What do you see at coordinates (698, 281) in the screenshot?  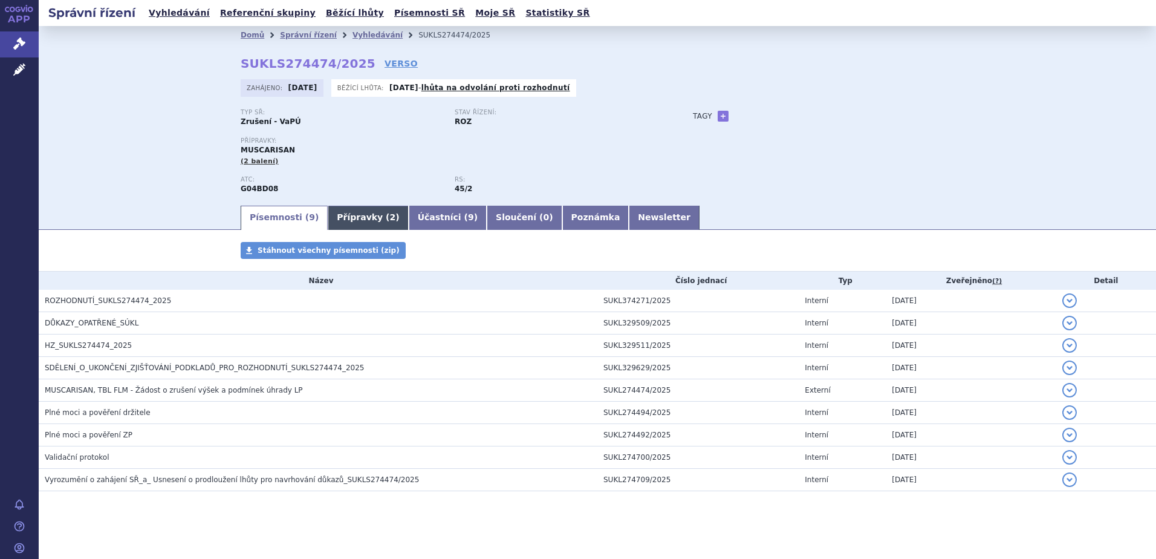 I see `th: Číslo jednací` at bounding box center [698, 281].